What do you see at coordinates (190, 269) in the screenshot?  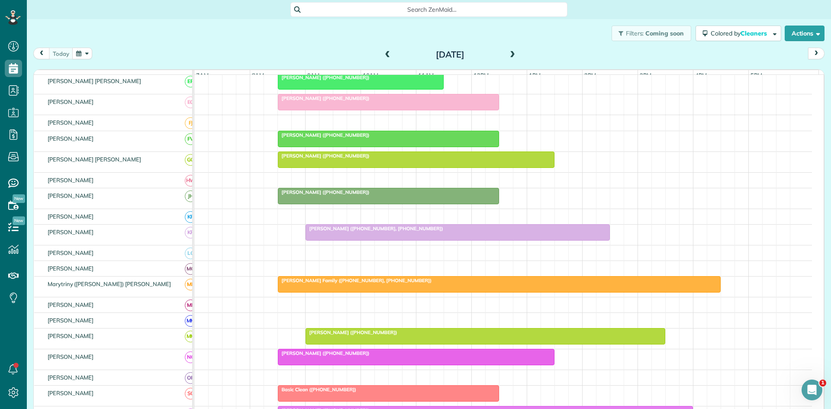 I see `span: MG` at bounding box center [190, 269].